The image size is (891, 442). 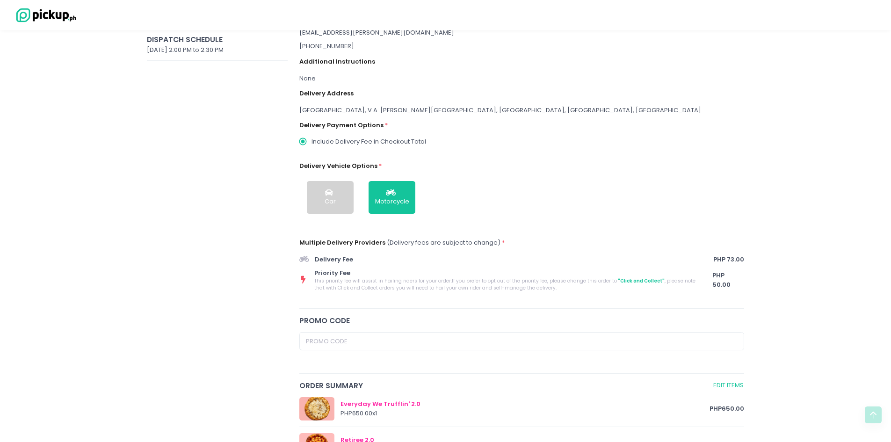 I want to click on div: Motorcycle, so click(x=392, y=202).